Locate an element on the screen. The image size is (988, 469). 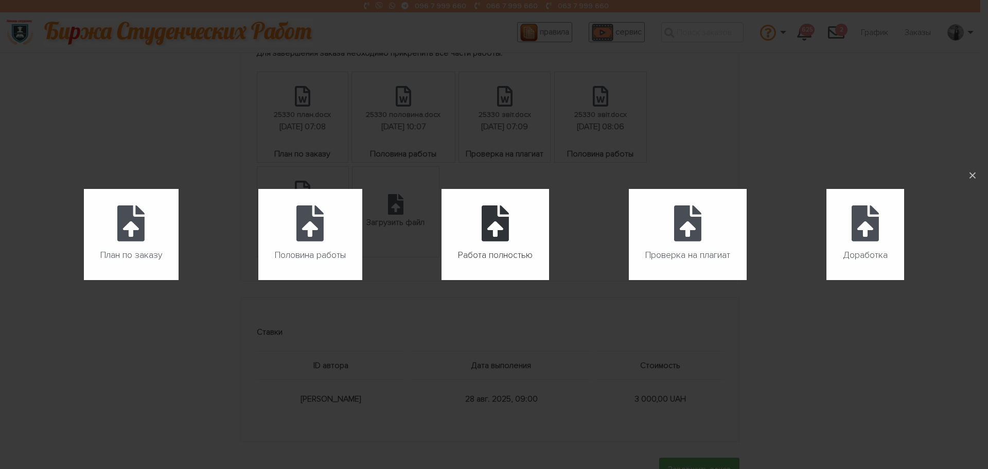
span: Половина работы is located at coordinates (310, 255).